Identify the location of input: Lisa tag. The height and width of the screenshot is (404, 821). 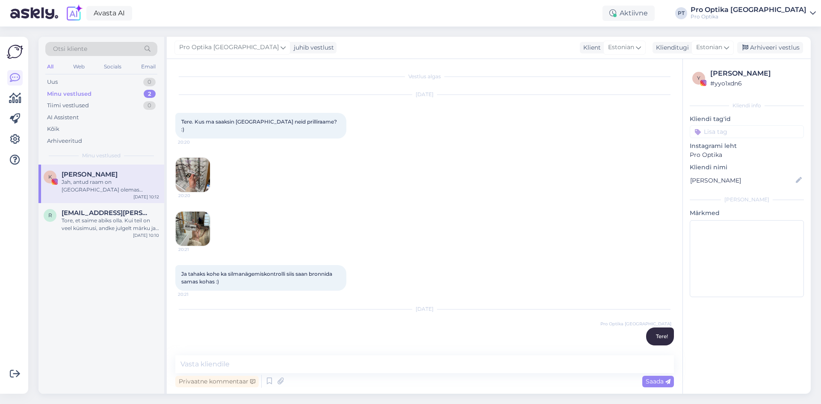
(747, 132).